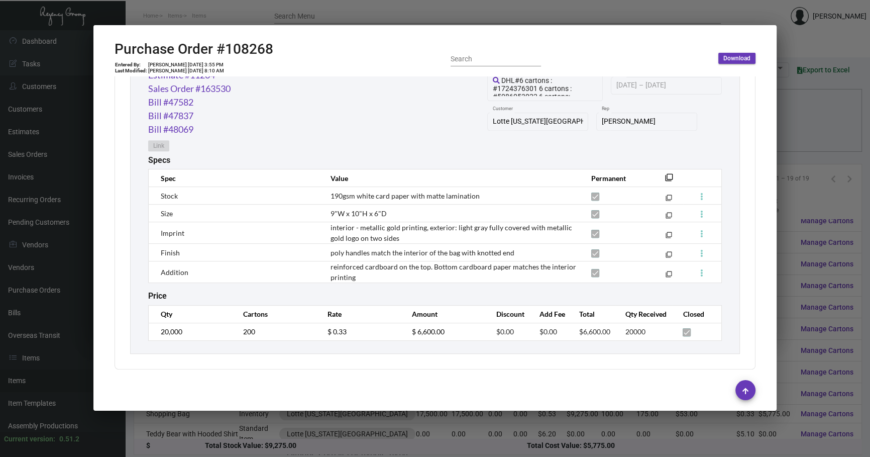 Image resolution: width=870 pixels, height=457 pixels. Describe the element at coordinates (595, 331) in the screenshot. I see `span: $6,600.00` at that location.